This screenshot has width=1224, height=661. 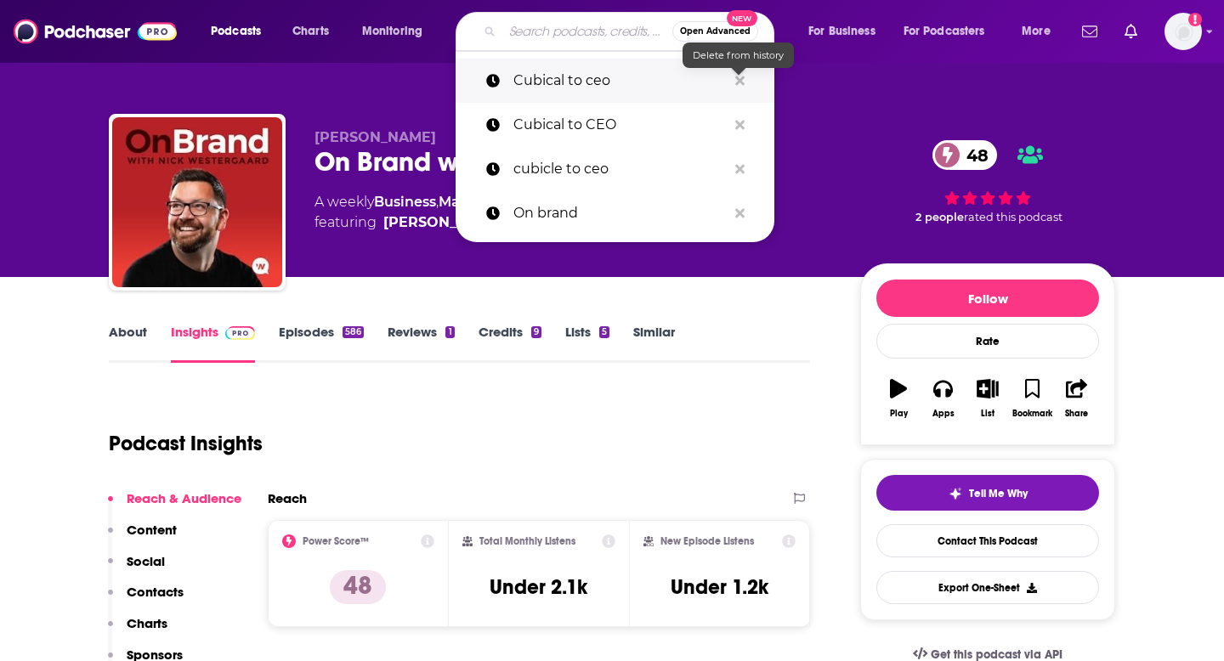 What do you see at coordinates (536, 332) in the screenshot?
I see `div: 9` at bounding box center [536, 332].